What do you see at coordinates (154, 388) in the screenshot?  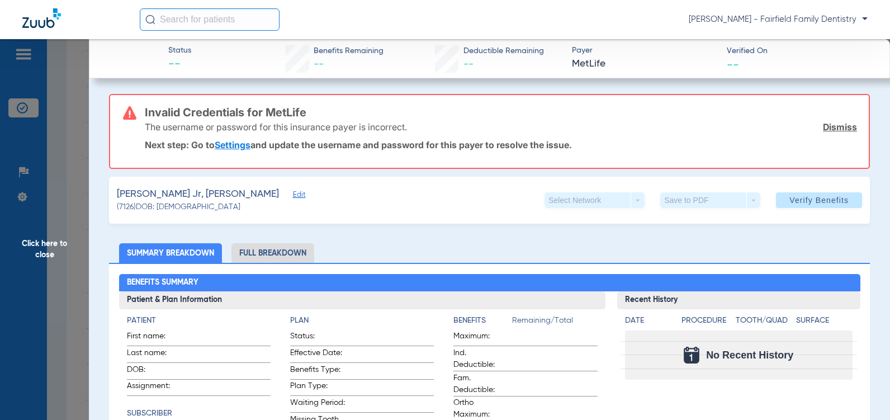 I see `span: Assignment:` at bounding box center [154, 388].